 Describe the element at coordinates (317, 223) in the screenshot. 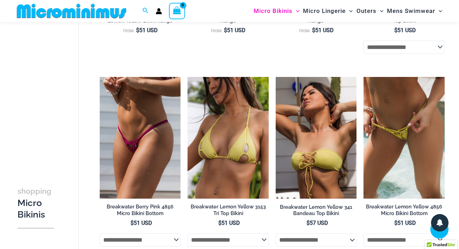

I see `bdi: 57 USD` at that location.